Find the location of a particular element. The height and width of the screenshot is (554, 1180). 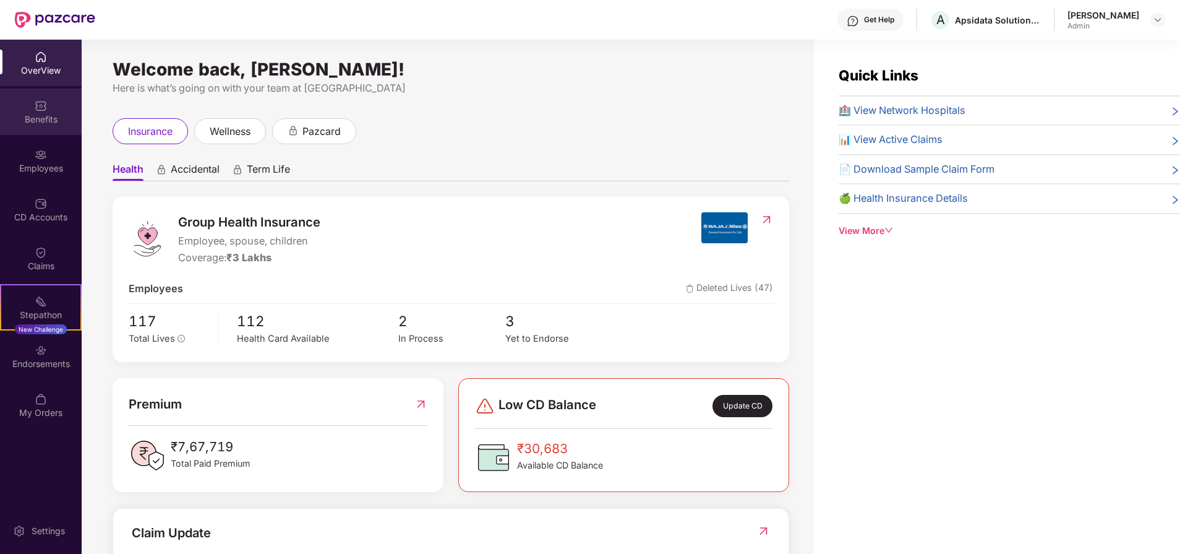

span: 112 is located at coordinates (317, 321).